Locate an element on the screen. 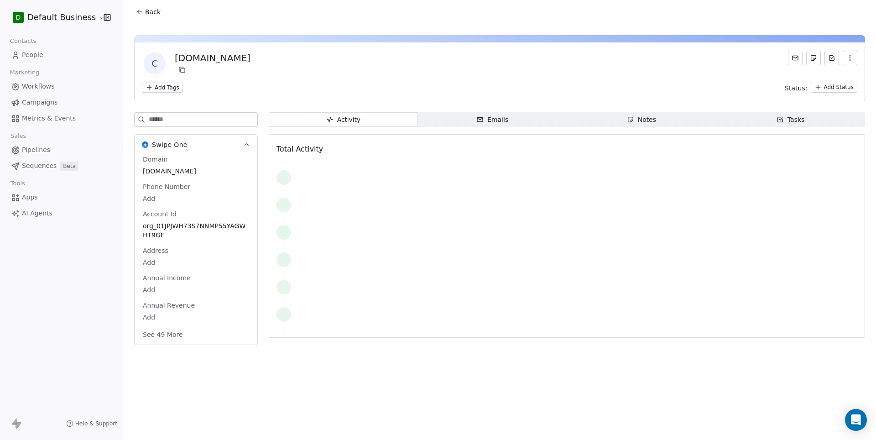  span: People is located at coordinates (32, 55).